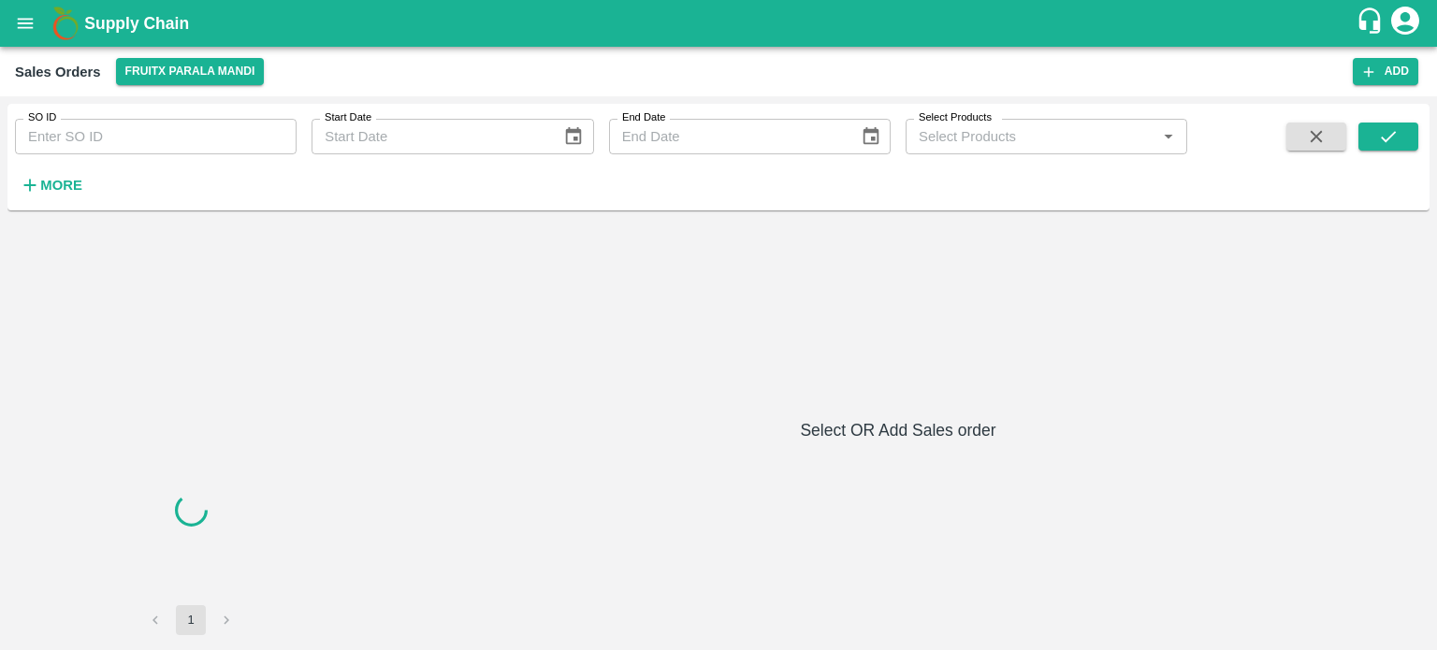 The height and width of the screenshot is (650, 1437). What do you see at coordinates (137, 23) in the screenshot?
I see `b: Supply Chain` at bounding box center [137, 23].